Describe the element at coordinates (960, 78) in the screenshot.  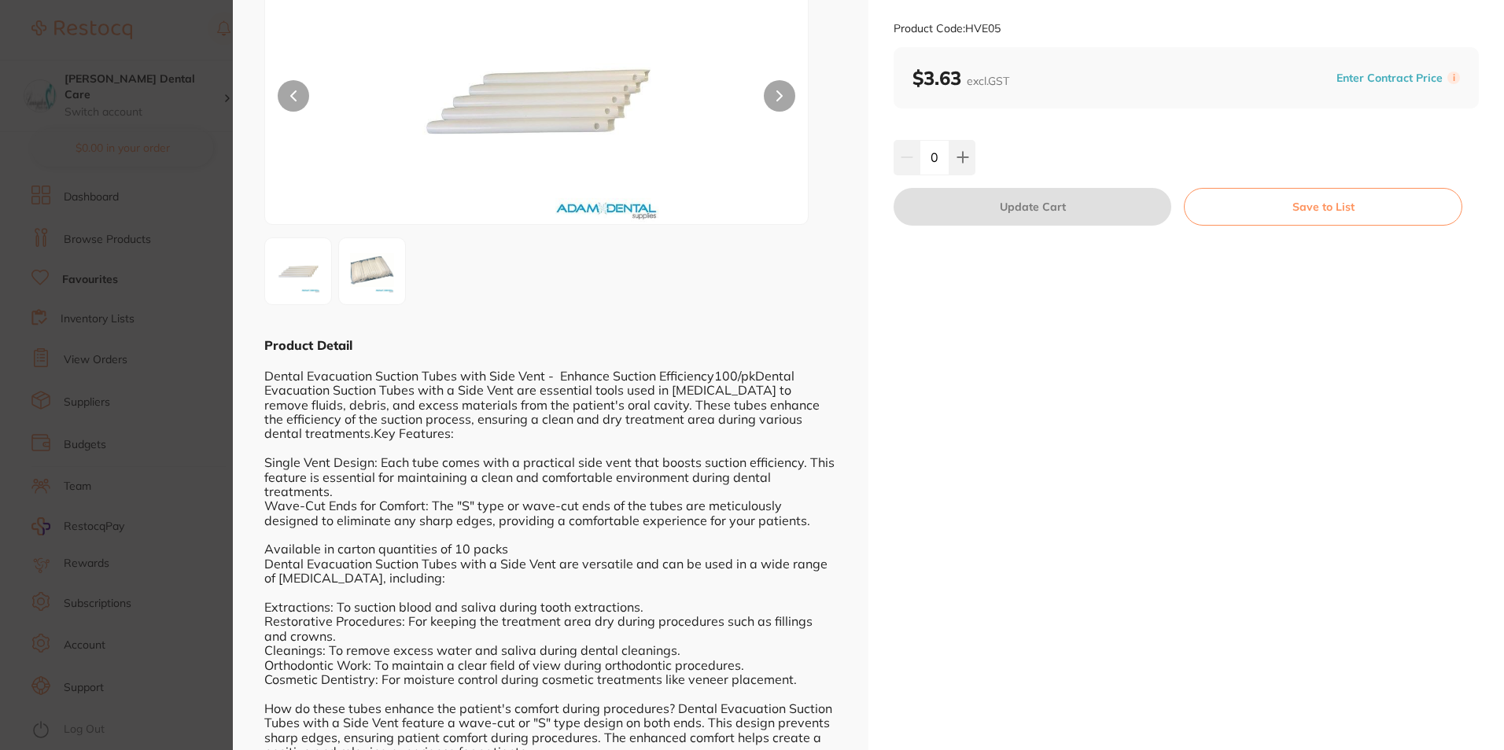
I see `b: $3.63` at that location.